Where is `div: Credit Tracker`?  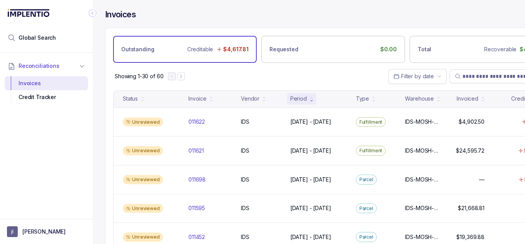
div: Credit Tracker is located at coordinates (46, 97).